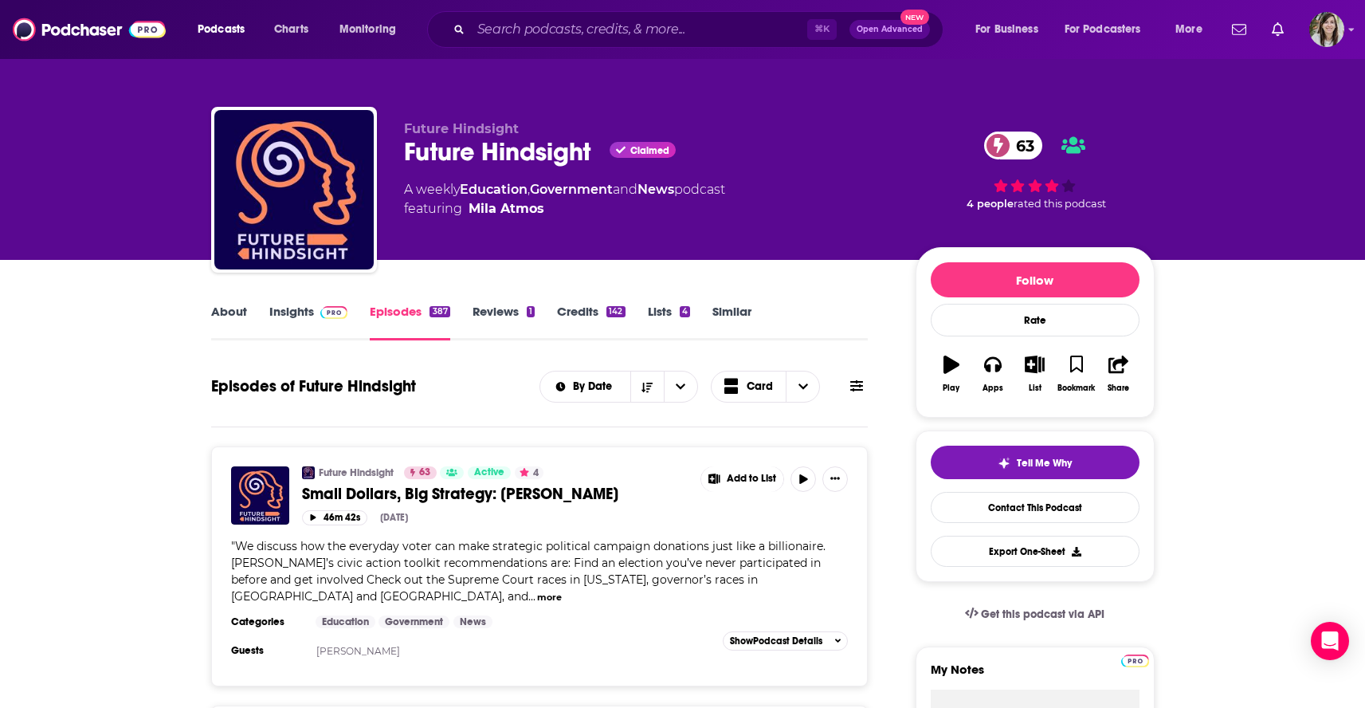 This screenshot has width=1365, height=708. I want to click on img: User Profile, so click(1327, 29).